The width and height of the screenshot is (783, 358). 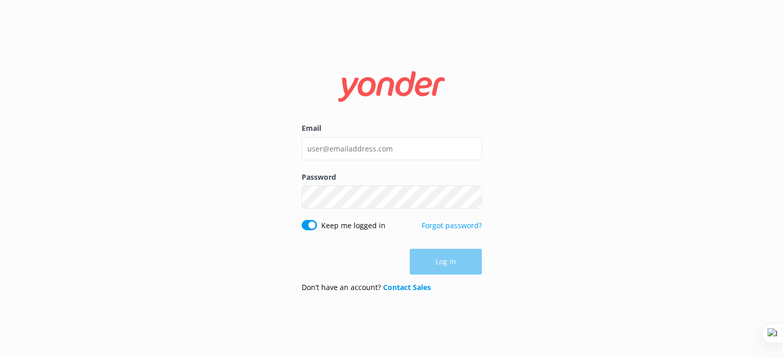 What do you see at coordinates (392, 128) in the screenshot?
I see `label: Email` at bounding box center [392, 128].